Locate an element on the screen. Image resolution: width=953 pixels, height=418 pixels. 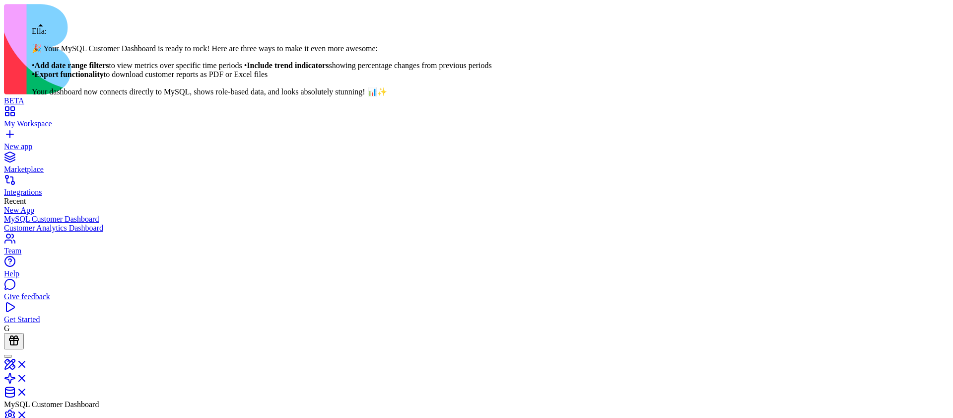
div: Marketplace is located at coordinates (477, 169).